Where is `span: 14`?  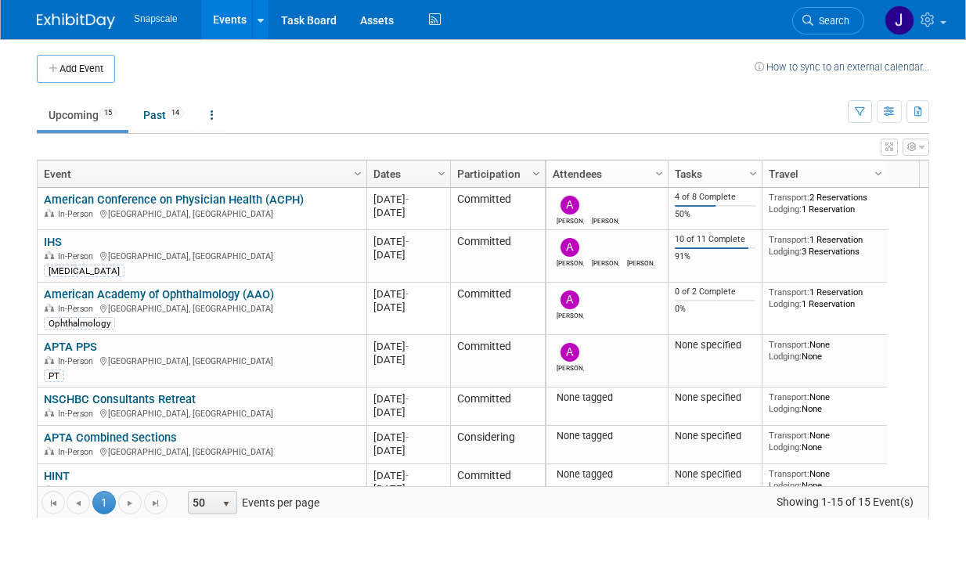
span: 14 is located at coordinates (175, 113).